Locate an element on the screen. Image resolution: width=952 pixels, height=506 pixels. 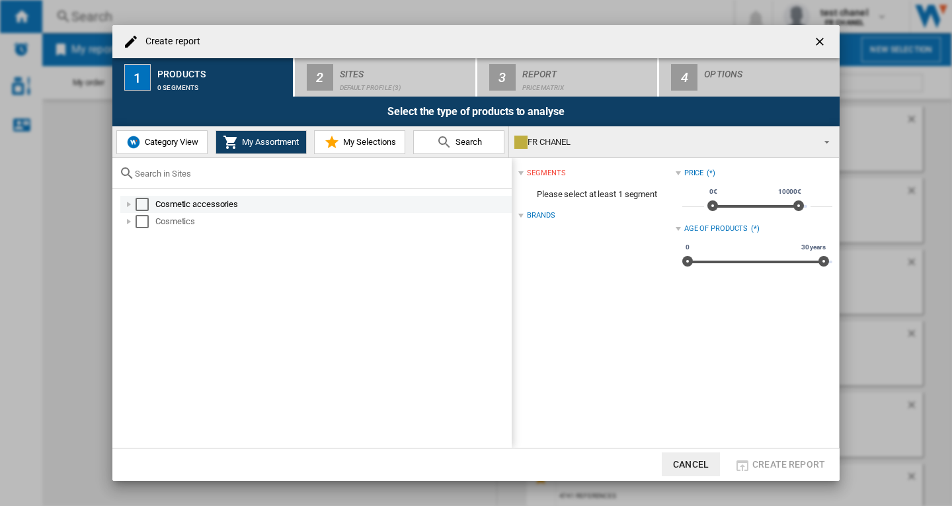
button: Search is located at coordinates (459, 142).